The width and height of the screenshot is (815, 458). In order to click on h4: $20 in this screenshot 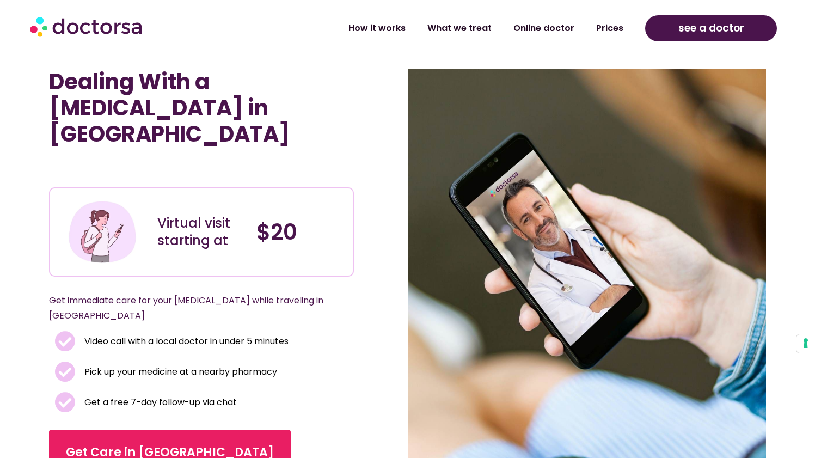, I will do `click(300, 232)`.